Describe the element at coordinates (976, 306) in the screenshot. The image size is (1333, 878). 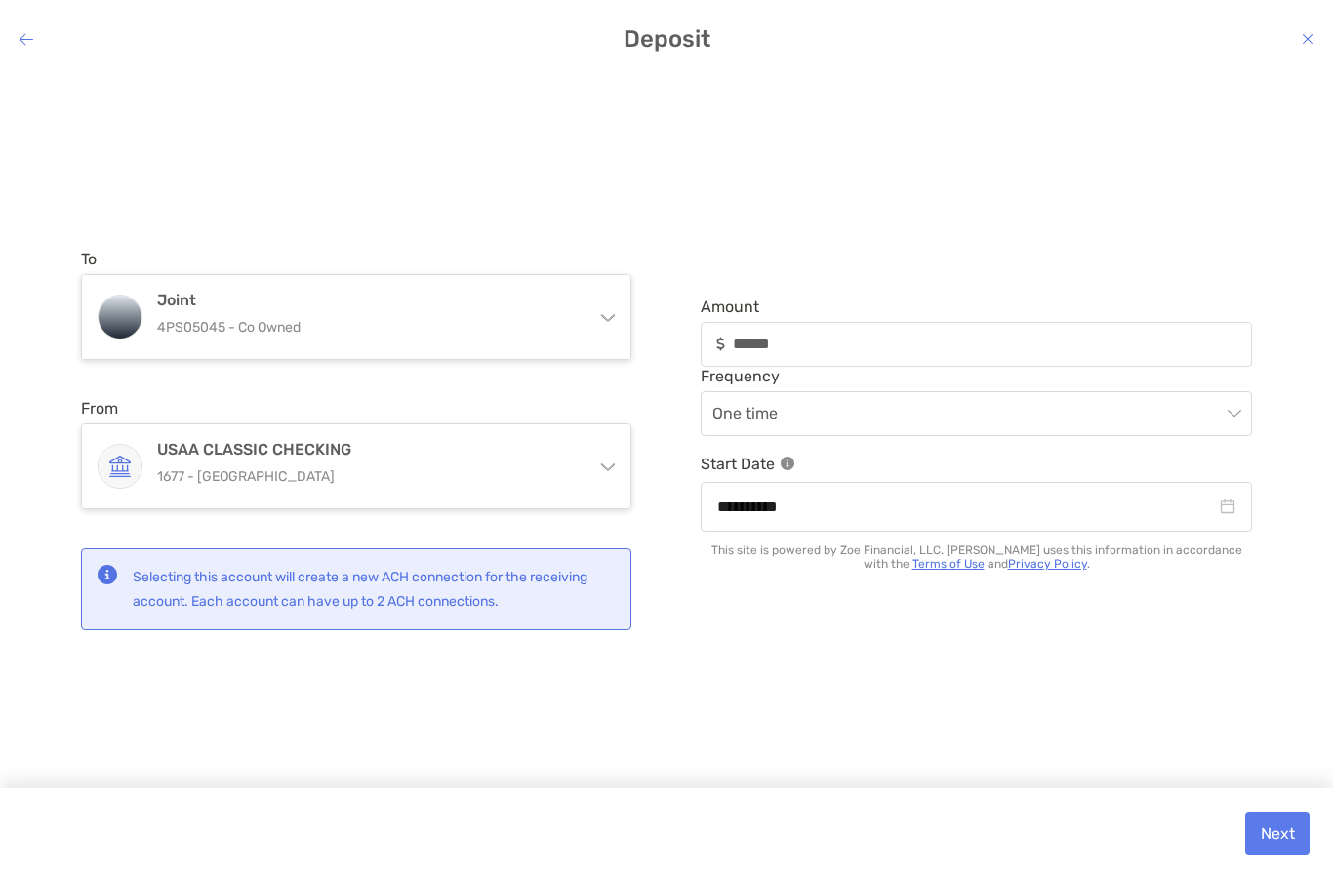
I see `span: Amount` at that location.